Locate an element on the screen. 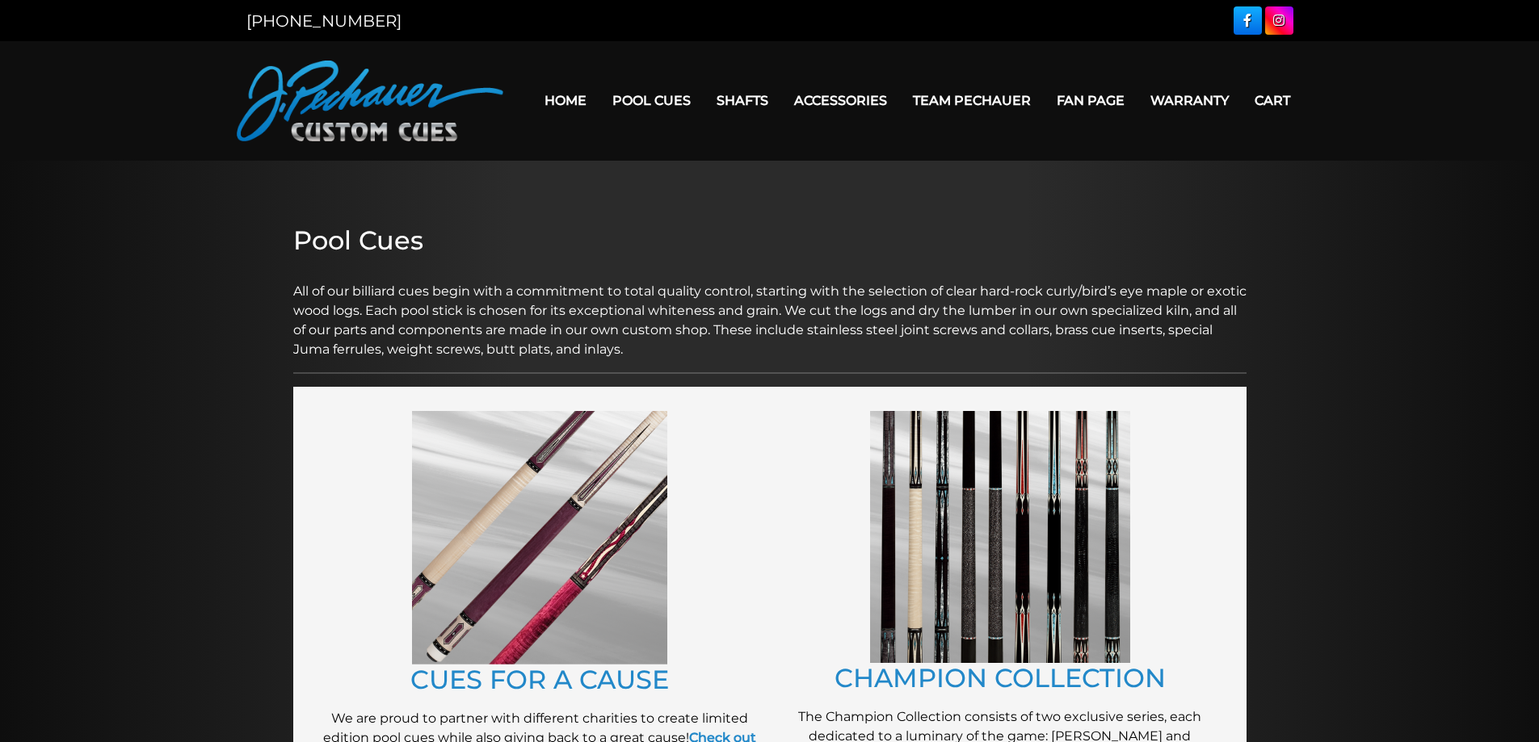 Image resolution: width=1539 pixels, height=742 pixels. a: Warranty is located at coordinates (1189, 100).